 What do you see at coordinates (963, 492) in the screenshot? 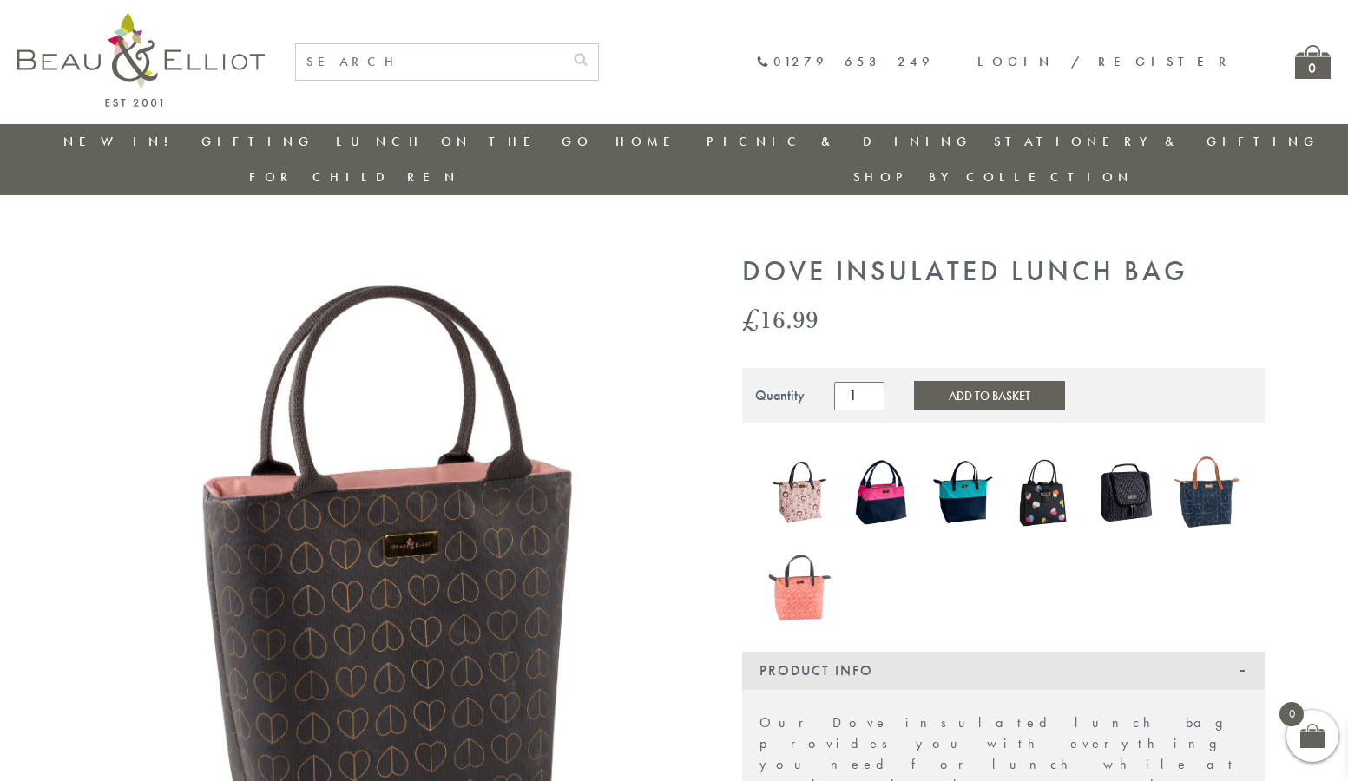
I see `img: Colour Block Luxury Insulated Lunch Bag` at bounding box center [963, 492].